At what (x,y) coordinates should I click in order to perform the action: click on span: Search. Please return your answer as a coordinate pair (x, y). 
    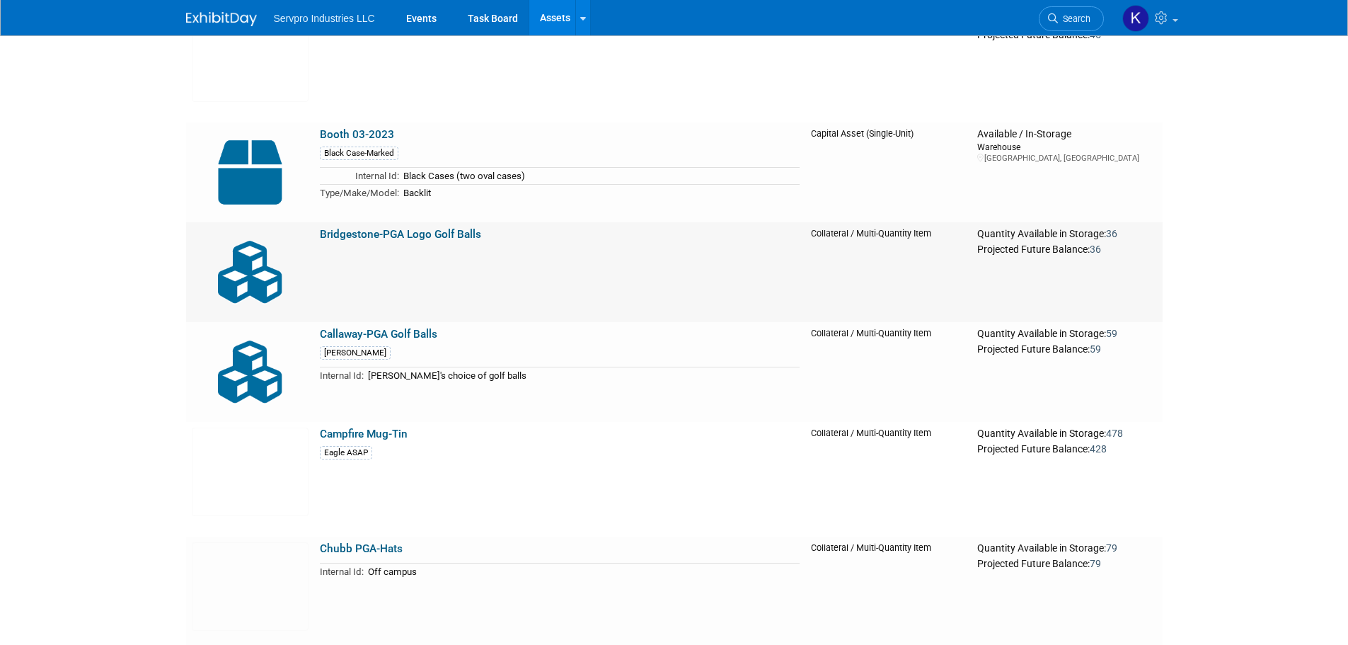
    Looking at the image, I should click on (1074, 18).